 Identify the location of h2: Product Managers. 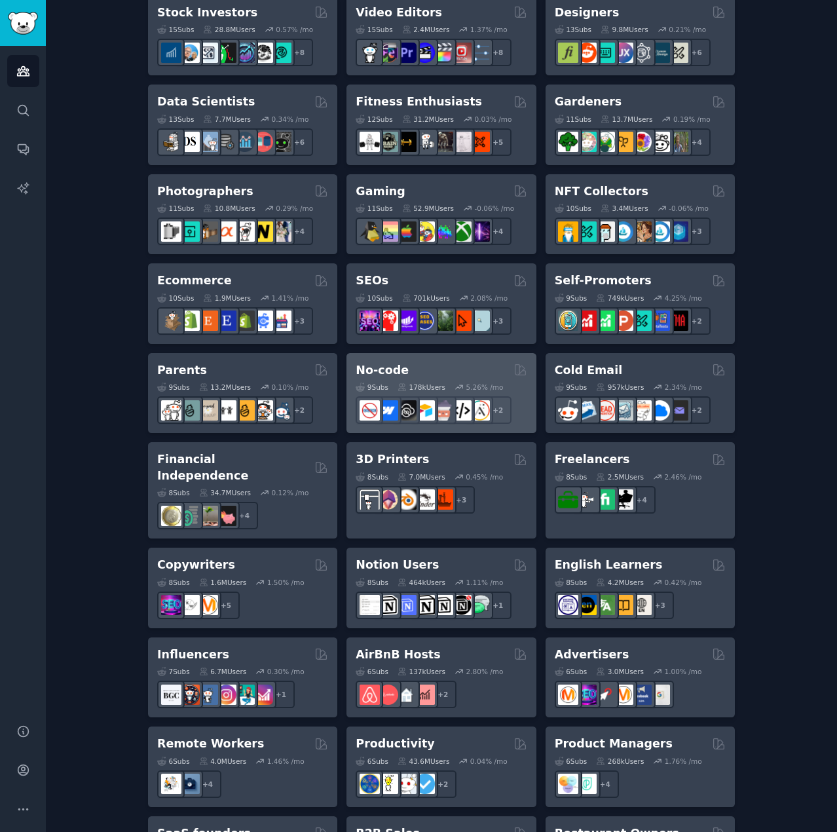
(614, 744).